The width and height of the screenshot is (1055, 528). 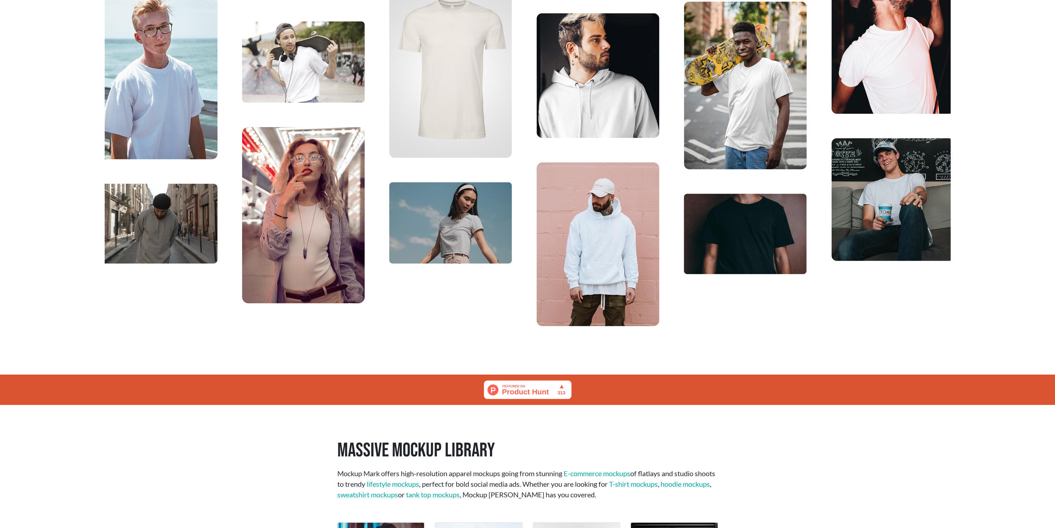 I want to click on img: Mockup Mark - Realistic apparel mockups for ecommerce, social & more | Product Hunt Embed, so click(x=528, y=389).